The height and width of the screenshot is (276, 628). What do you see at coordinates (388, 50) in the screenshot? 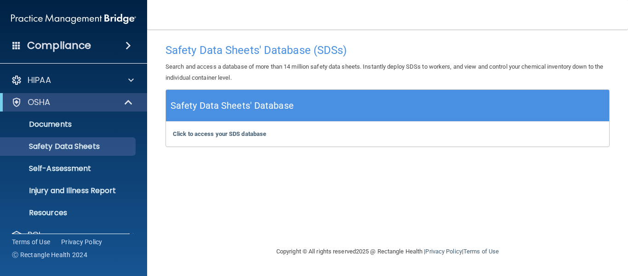
I see `h4: Safety Data Sheets' Database (SDSs)` at bounding box center [388, 50].